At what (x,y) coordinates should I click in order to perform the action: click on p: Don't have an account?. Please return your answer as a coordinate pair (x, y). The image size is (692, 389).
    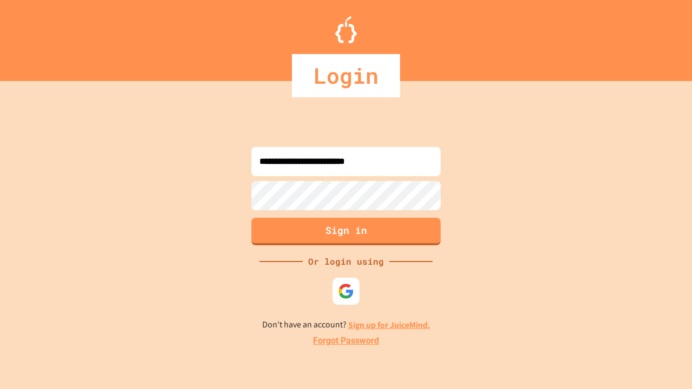
    Looking at the image, I should click on (346, 325).